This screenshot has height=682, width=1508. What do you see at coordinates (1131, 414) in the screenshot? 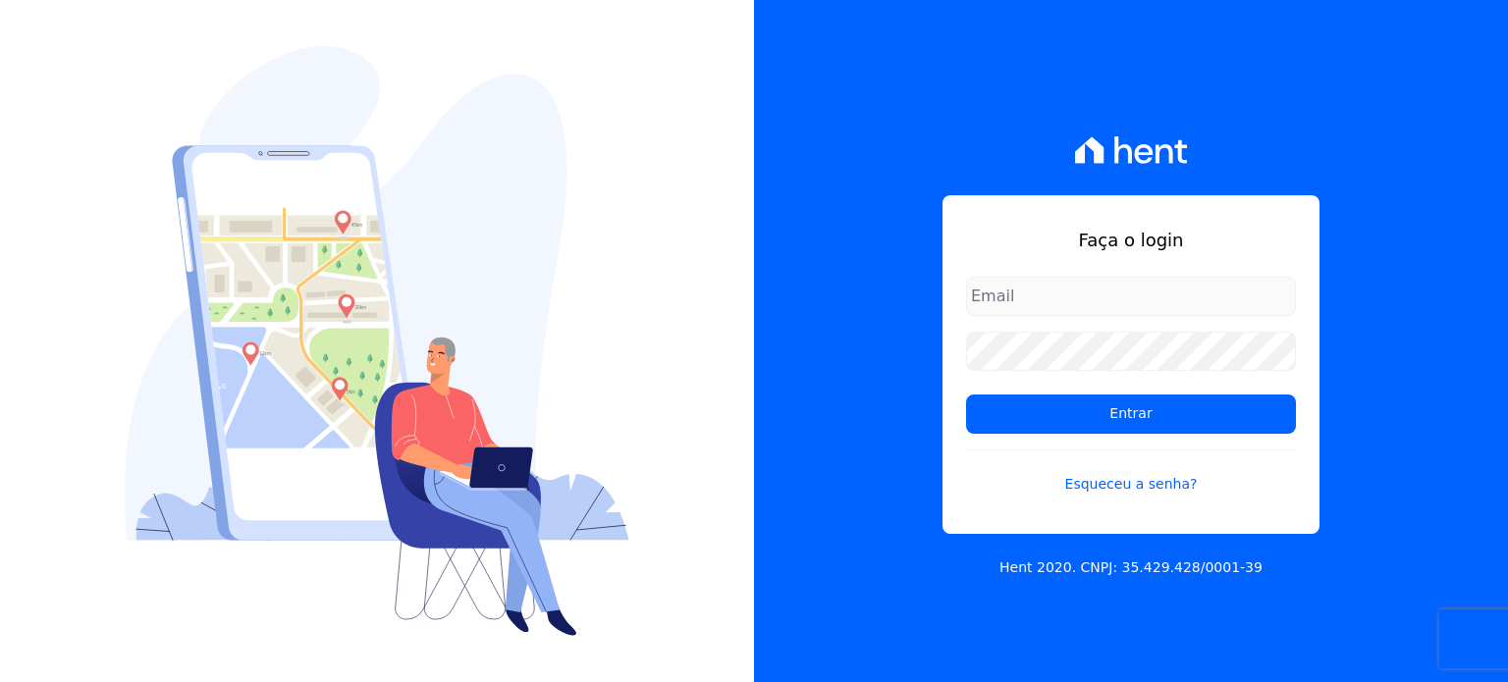
I see `input: Entrar` at bounding box center [1131, 414].